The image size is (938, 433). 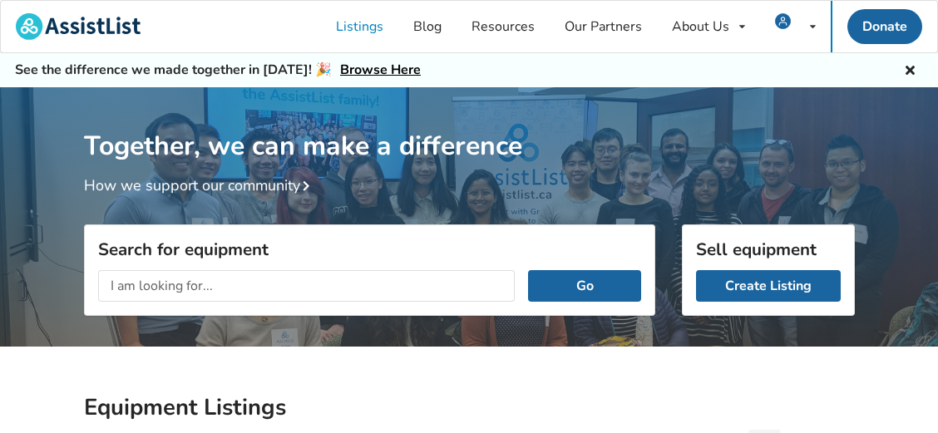 What do you see at coordinates (768, 286) in the screenshot?
I see `a: Create Listing` at bounding box center [768, 286].